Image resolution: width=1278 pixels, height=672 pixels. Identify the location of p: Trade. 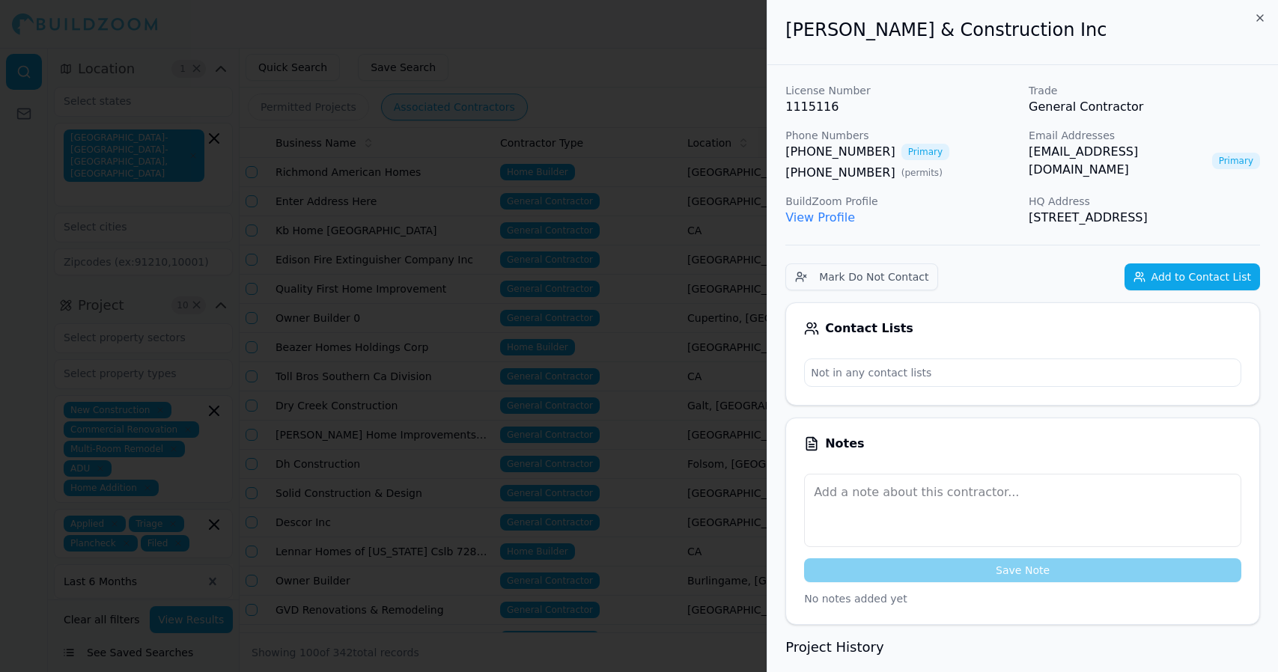
(1144, 91).